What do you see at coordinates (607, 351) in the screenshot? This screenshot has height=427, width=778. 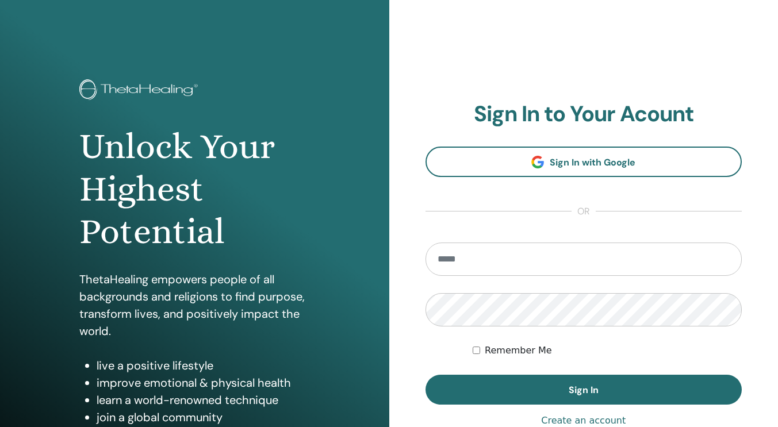 I see `div: Keep me authenticated indefinitely or until I manually logout` at bounding box center [607, 351].